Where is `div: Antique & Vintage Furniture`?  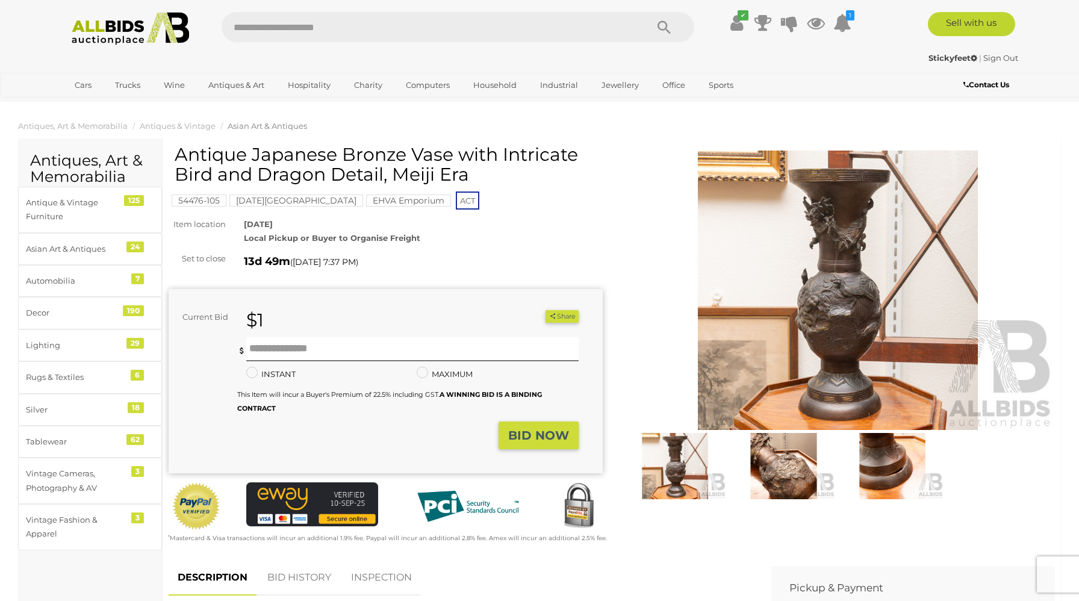 div: Antique & Vintage Furniture is located at coordinates (75, 210).